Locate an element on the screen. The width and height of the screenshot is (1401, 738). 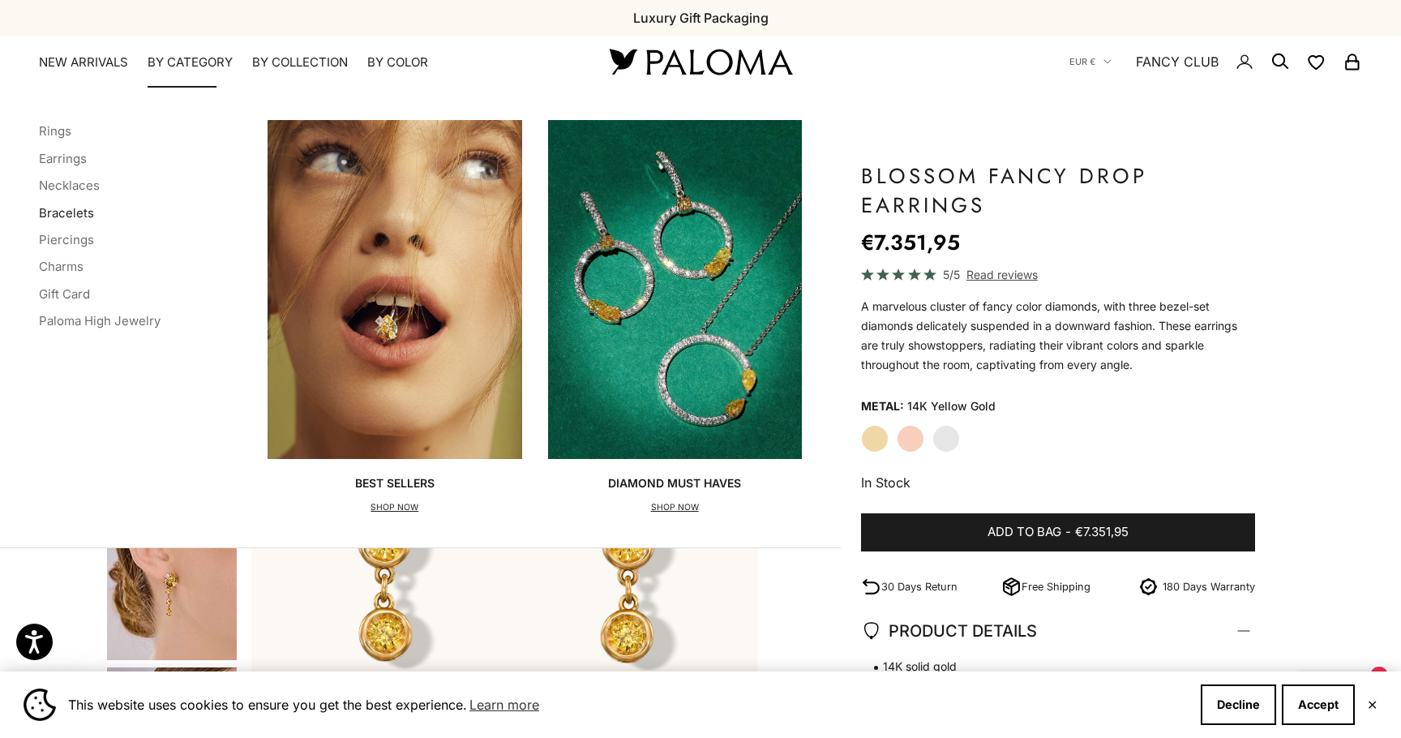
button: Decline is located at coordinates (1238, 704).